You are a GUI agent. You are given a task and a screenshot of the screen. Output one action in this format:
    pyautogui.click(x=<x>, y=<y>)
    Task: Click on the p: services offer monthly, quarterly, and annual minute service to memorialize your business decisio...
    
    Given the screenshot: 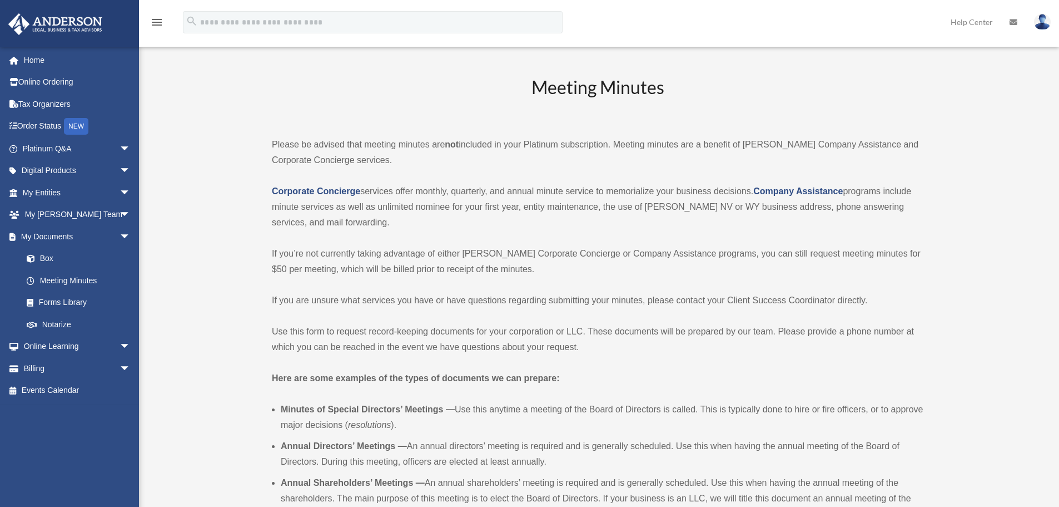 What is the action you would take?
    pyautogui.click(x=598, y=207)
    